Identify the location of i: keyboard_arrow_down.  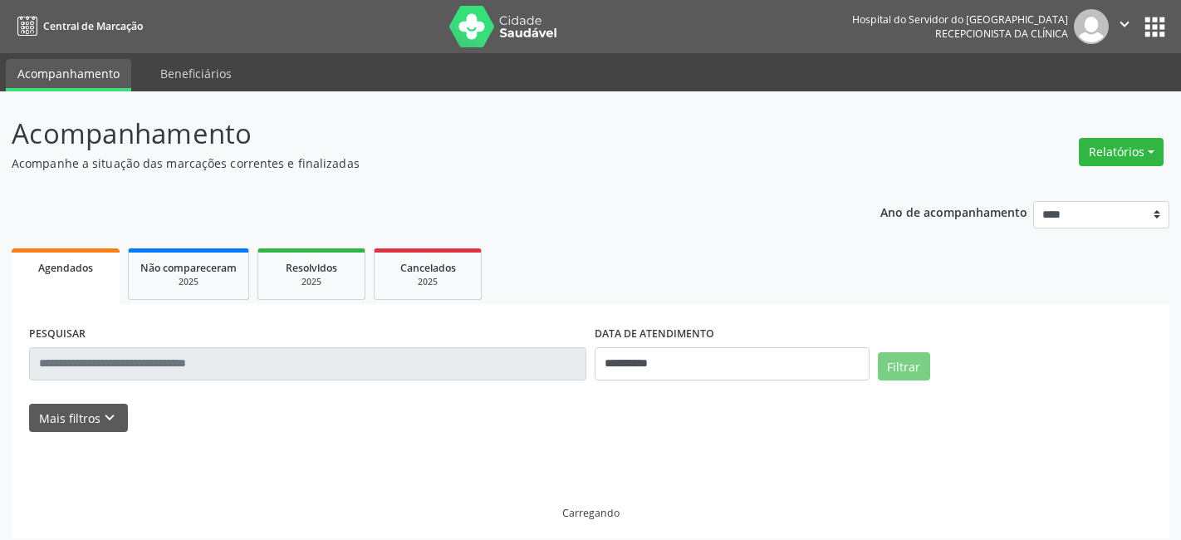
(110, 418).